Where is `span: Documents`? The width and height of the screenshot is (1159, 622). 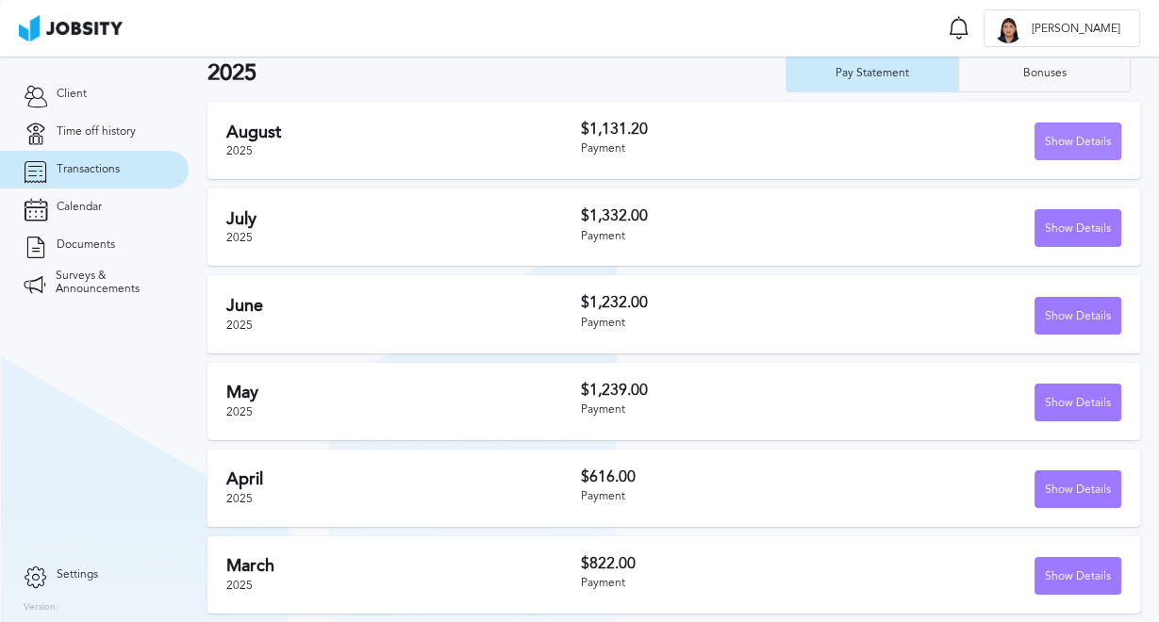
span: Documents is located at coordinates (86, 245).